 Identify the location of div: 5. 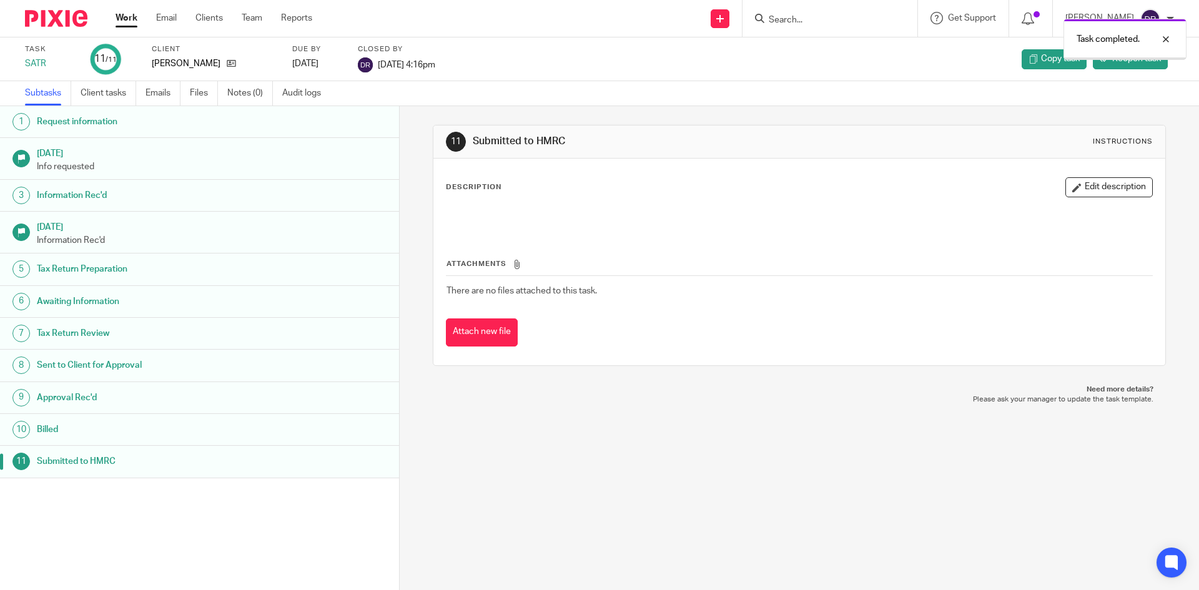
(21, 269).